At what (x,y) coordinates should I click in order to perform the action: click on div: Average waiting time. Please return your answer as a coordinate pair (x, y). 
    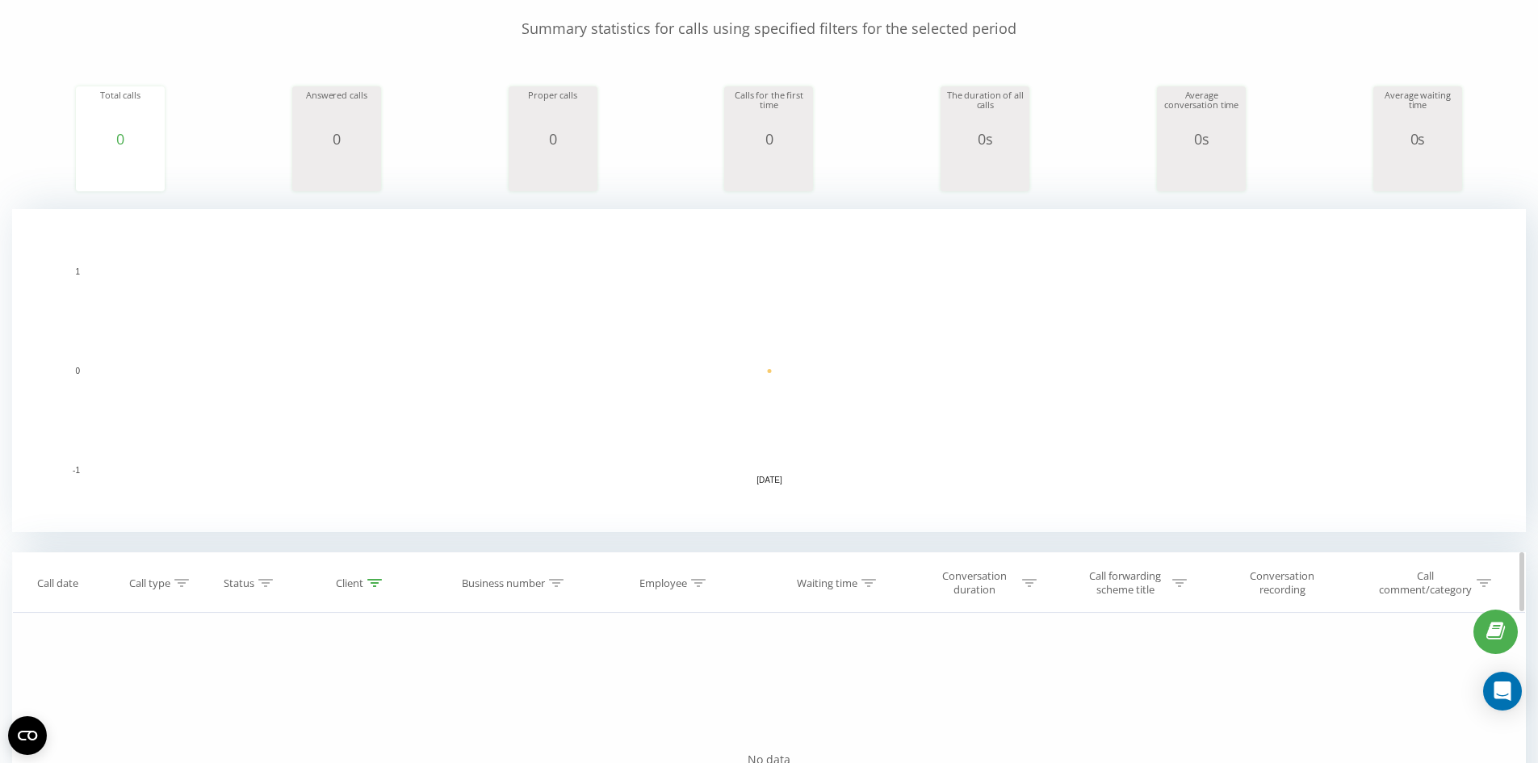
    Looking at the image, I should click on (1418, 111).